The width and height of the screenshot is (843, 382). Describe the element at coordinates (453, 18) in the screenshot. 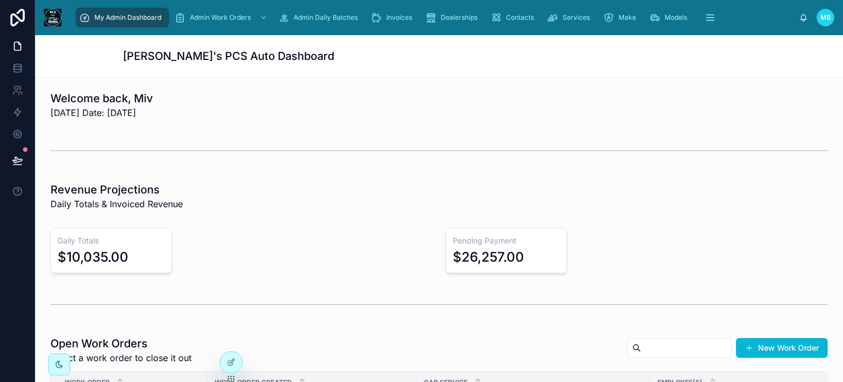

I see `a: Dealerships` at that location.